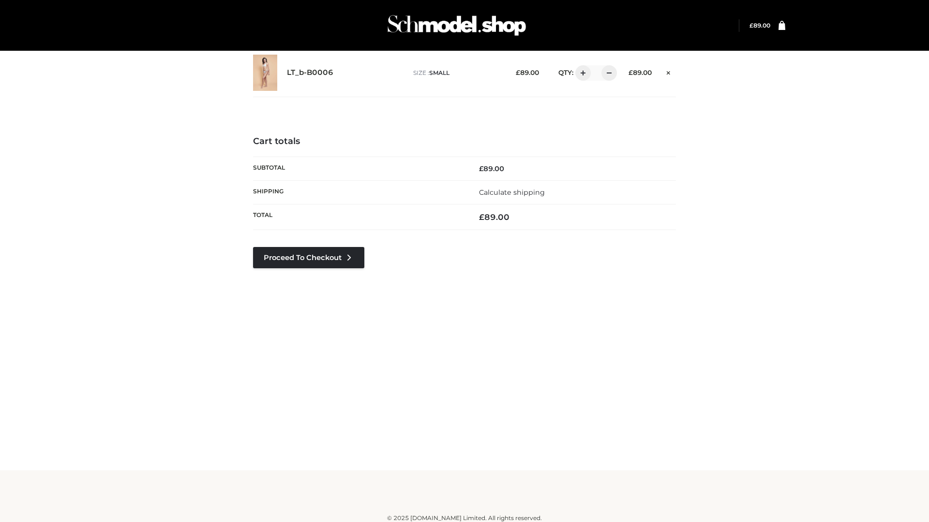 This screenshot has width=929, height=522. Describe the element at coordinates (358, 192) in the screenshot. I see `th: Shipping` at that location.